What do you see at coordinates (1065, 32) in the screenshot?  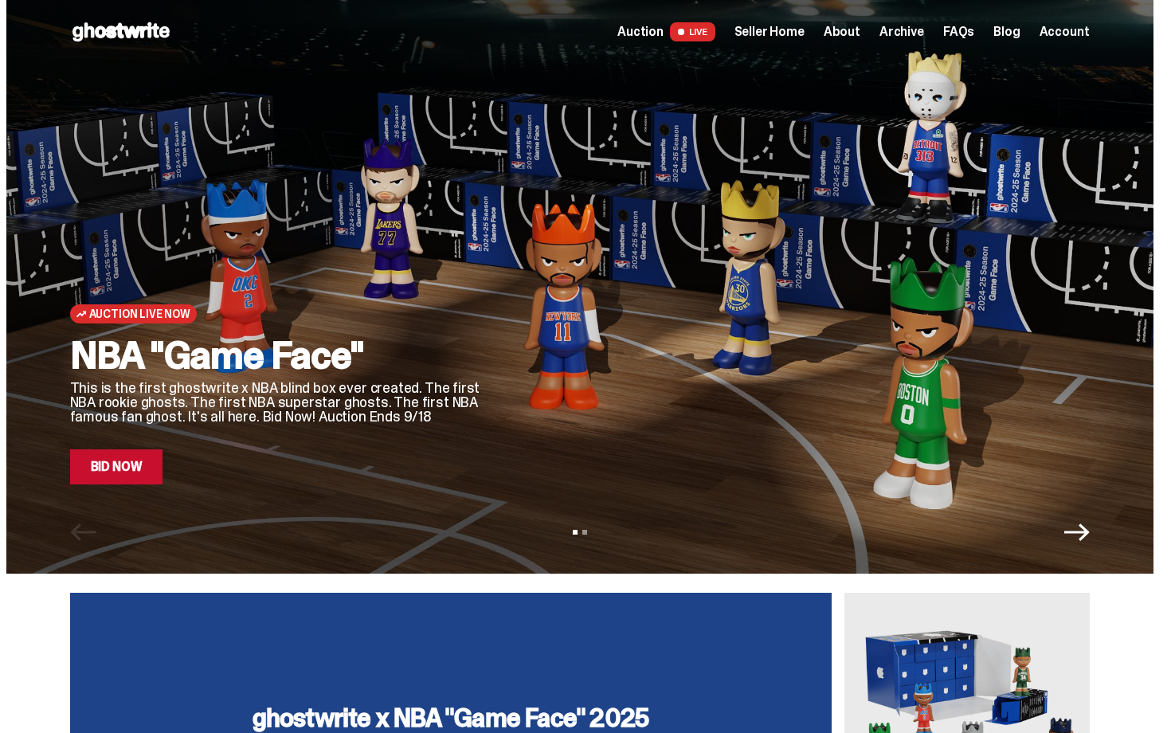 I see `span: Account` at bounding box center [1065, 32].